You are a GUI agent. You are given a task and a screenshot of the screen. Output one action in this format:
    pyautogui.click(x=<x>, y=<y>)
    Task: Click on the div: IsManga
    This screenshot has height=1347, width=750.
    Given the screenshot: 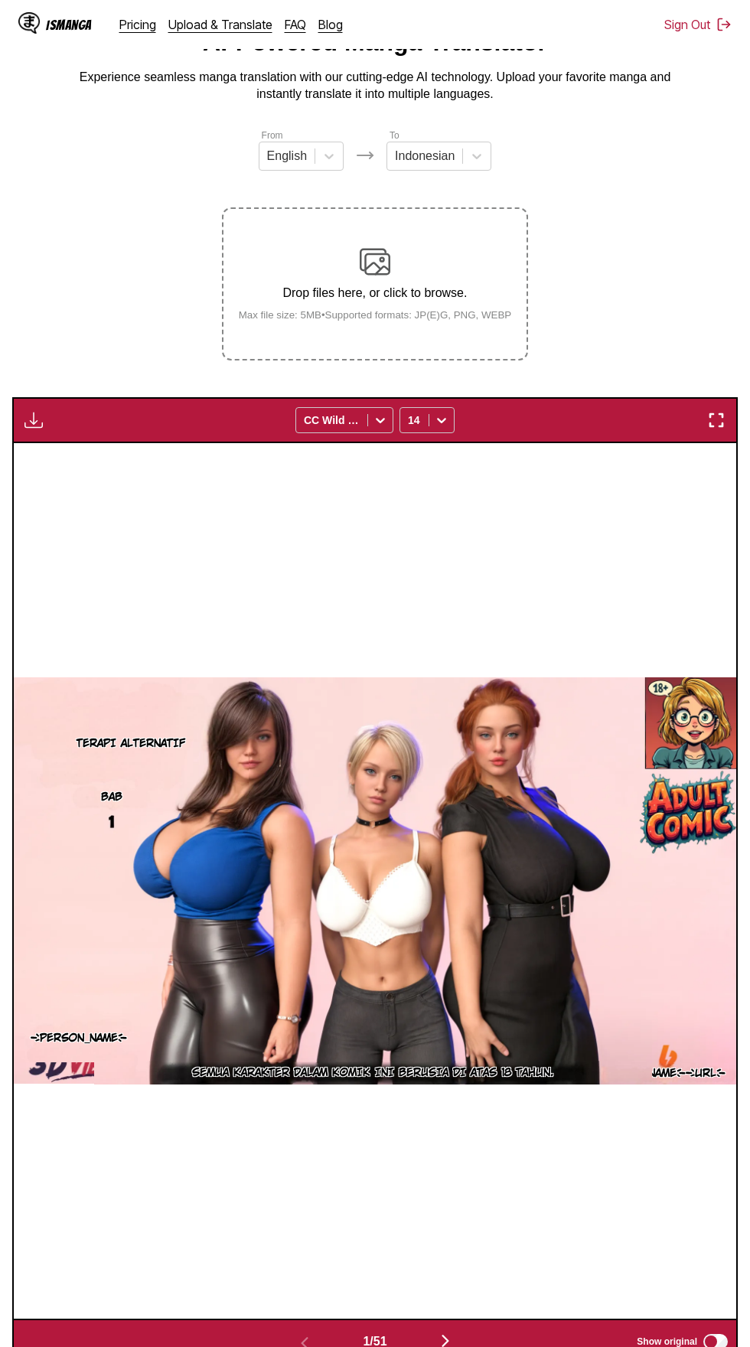 What is the action you would take?
    pyautogui.click(x=69, y=24)
    